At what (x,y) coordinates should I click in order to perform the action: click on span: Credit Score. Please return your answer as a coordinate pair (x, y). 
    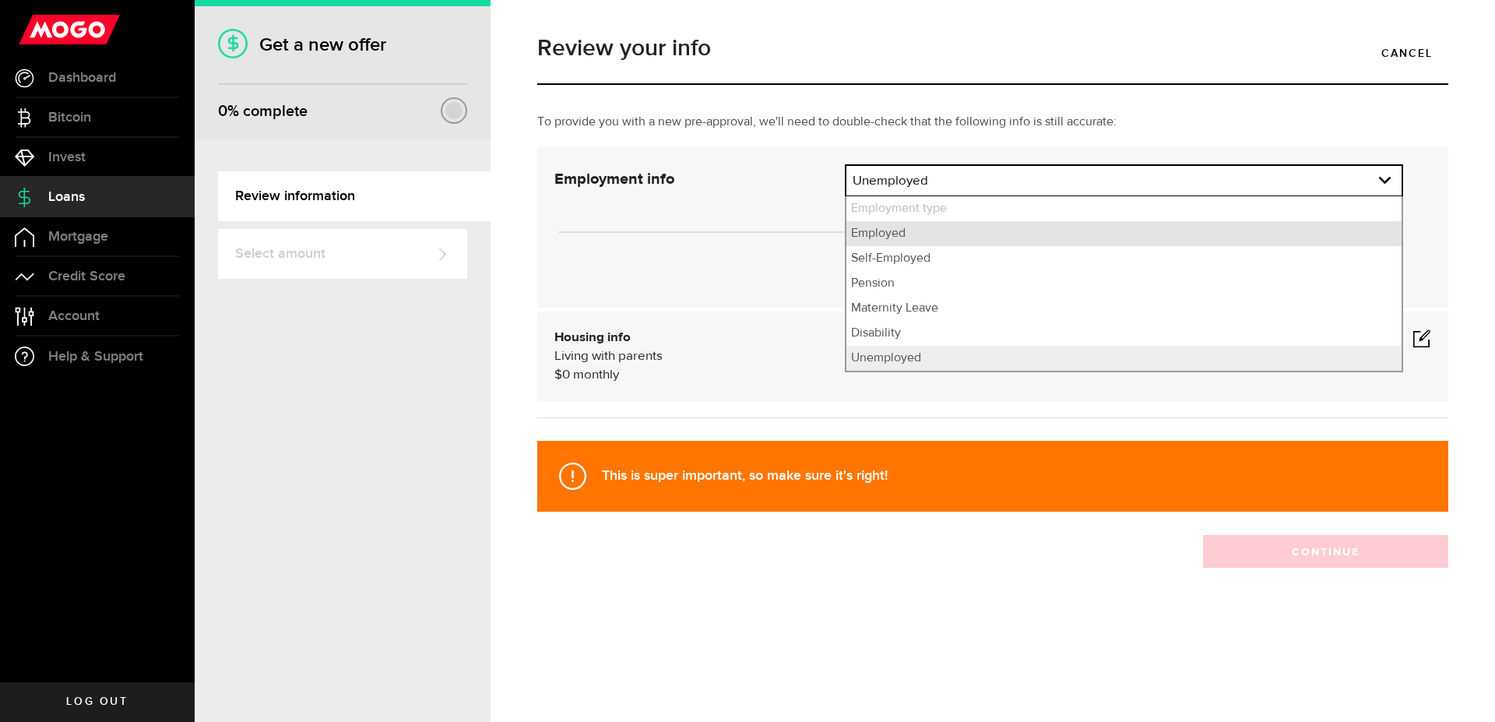
    Looking at the image, I should click on (86, 276).